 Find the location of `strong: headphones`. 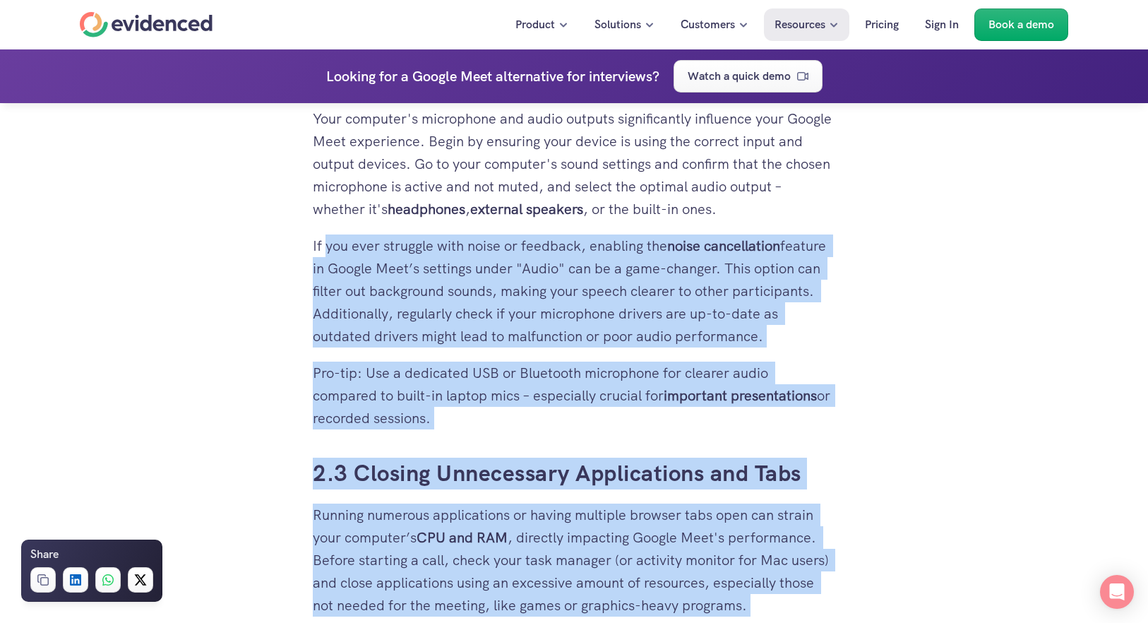

strong: headphones is located at coordinates (426, 209).